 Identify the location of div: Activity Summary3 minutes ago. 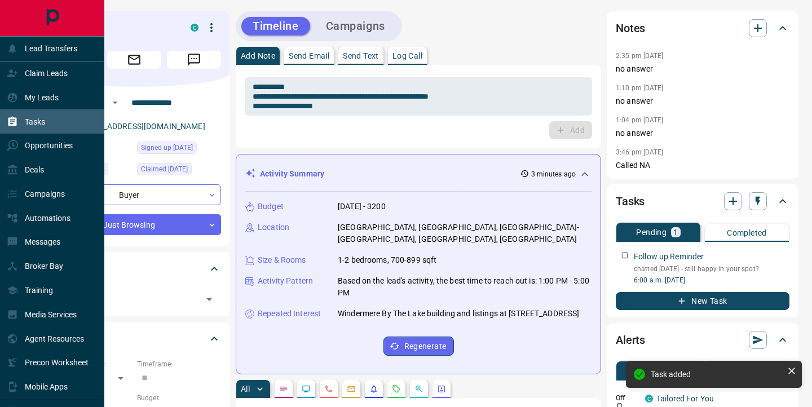
(418, 174).